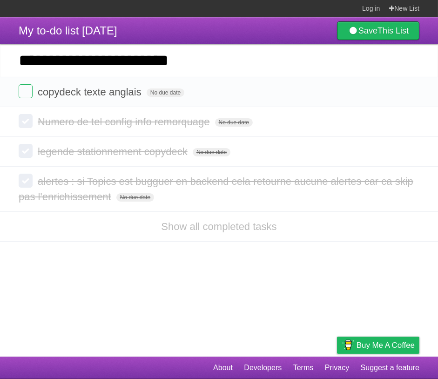  Describe the element at coordinates (125, 122) in the screenshot. I see `span: Numero de tel config info remorquage` at that location.